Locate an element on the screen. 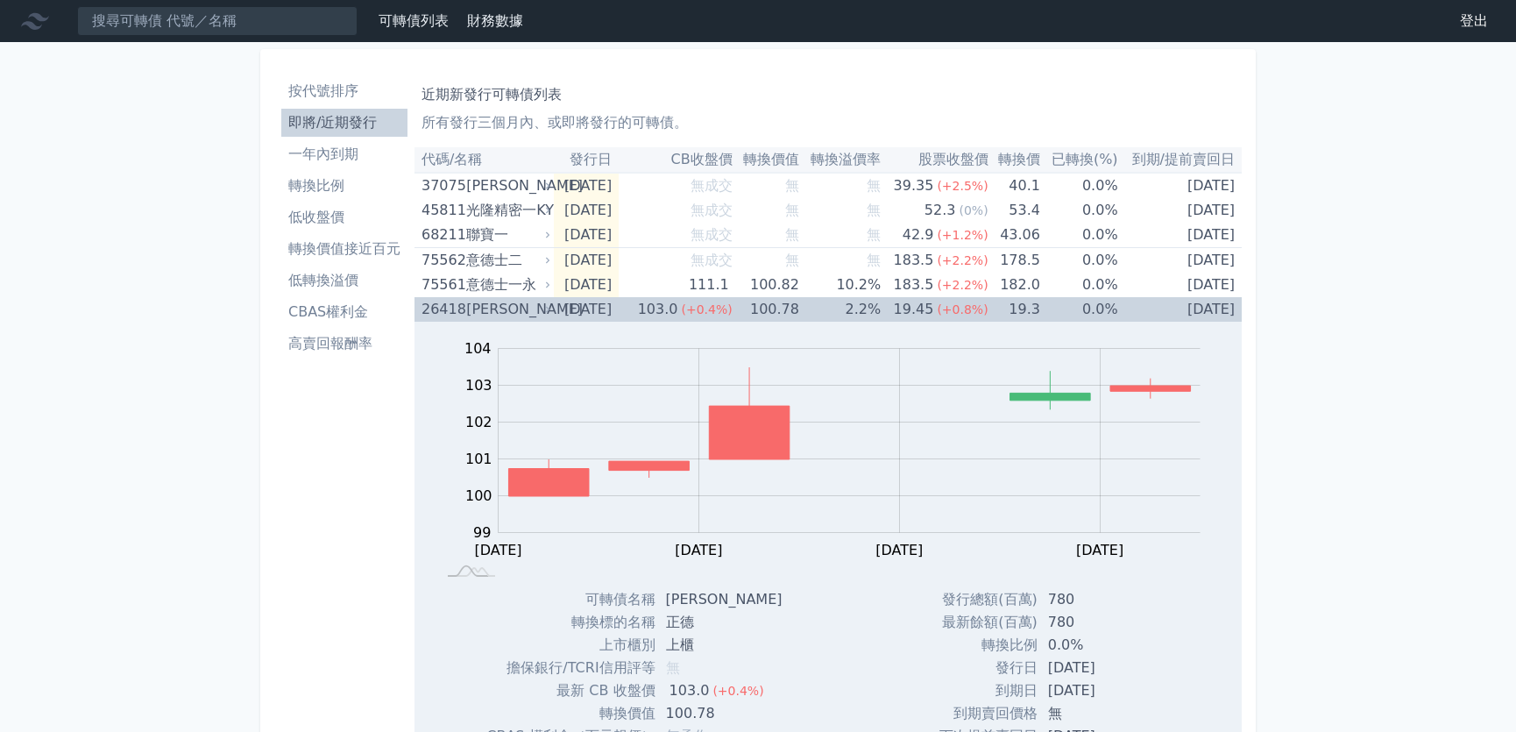 Image resolution: width=1516 pixels, height=732 pixels. td: 轉換價值 is located at coordinates (571, 713).